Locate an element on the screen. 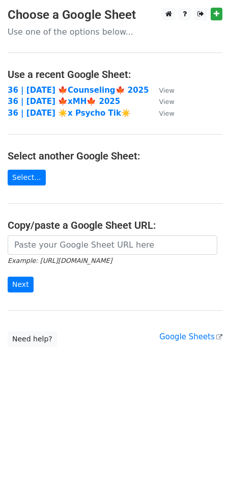 This screenshot has width=230, height=482. input: Paste your Google Sheet URL here is located at coordinates (112, 245).